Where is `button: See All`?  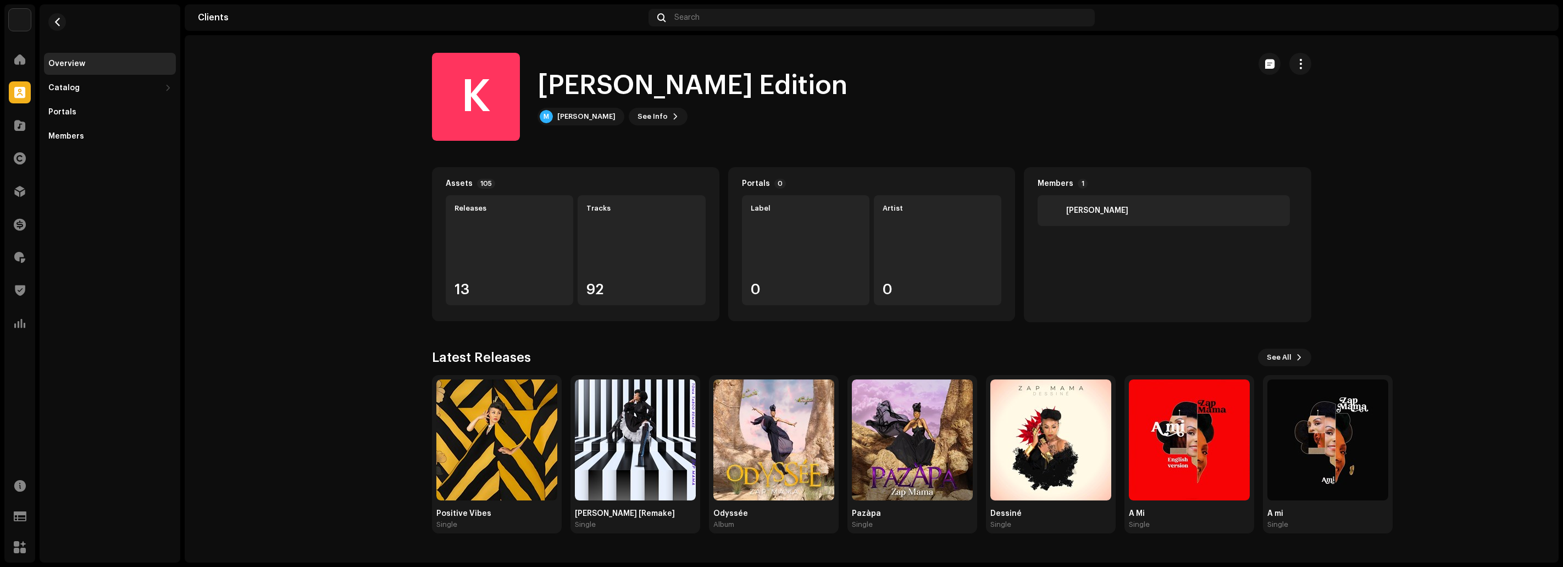 button: See All is located at coordinates (1284, 357).